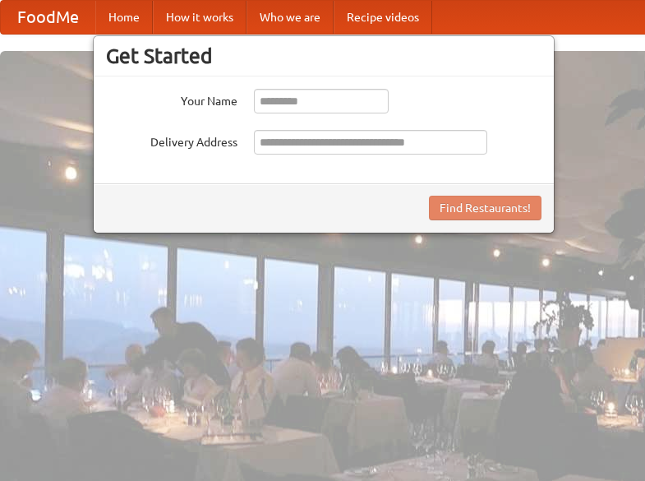  What do you see at coordinates (290, 17) in the screenshot?
I see `a: Who we are` at bounding box center [290, 17].